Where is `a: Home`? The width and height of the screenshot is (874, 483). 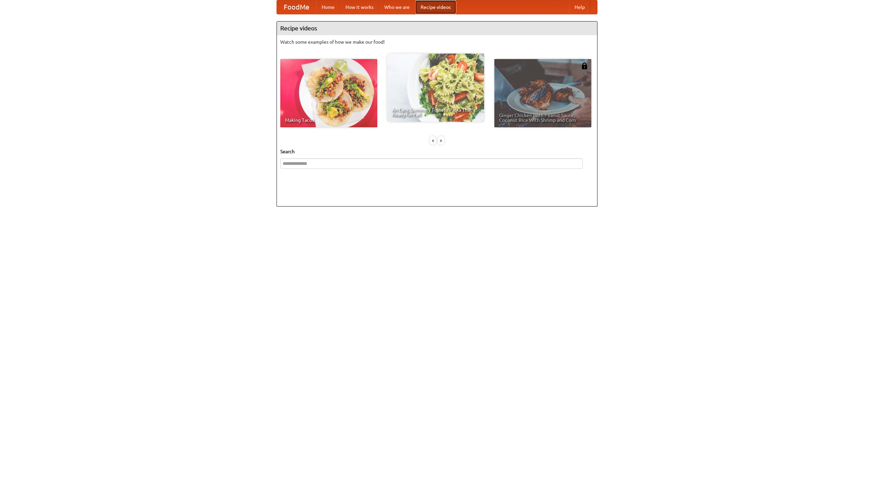 a: Home is located at coordinates (328, 7).